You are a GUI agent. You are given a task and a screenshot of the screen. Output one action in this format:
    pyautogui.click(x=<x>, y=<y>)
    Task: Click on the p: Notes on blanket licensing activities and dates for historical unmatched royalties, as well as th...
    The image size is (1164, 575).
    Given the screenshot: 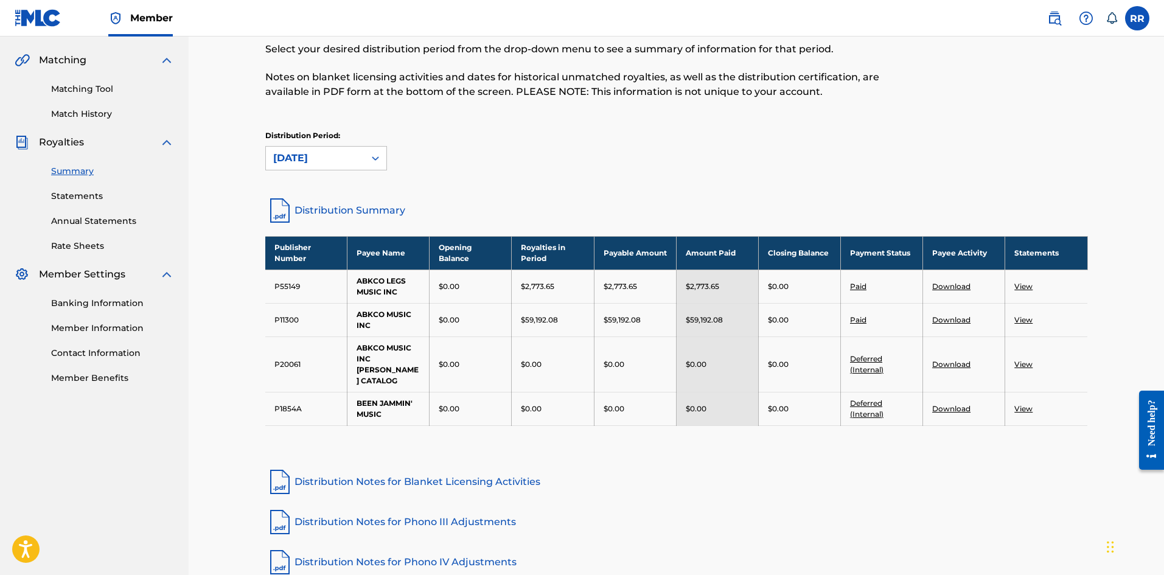 What is the action you would take?
    pyautogui.click(x=582, y=85)
    